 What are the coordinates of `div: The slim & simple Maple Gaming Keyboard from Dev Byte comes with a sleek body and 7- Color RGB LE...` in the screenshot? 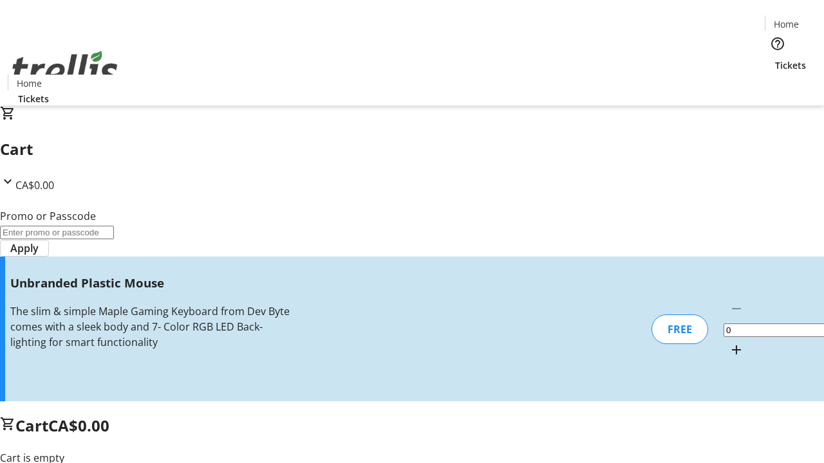 It's located at (151, 327).